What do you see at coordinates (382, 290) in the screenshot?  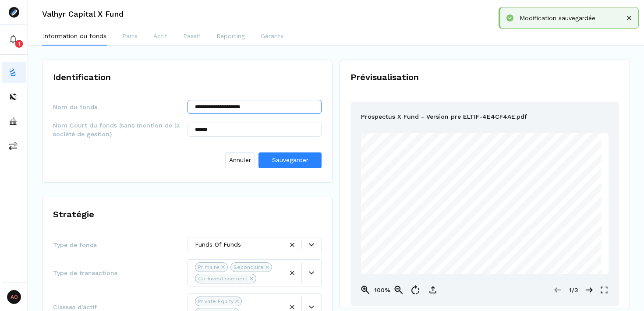 I see `p: 100%` at bounding box center [382, 290].